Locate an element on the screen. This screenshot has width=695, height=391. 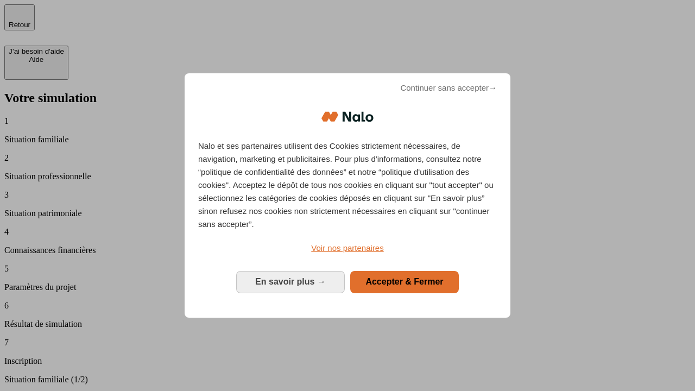
span: En savoir plus → is located at coordinates (290, 281).